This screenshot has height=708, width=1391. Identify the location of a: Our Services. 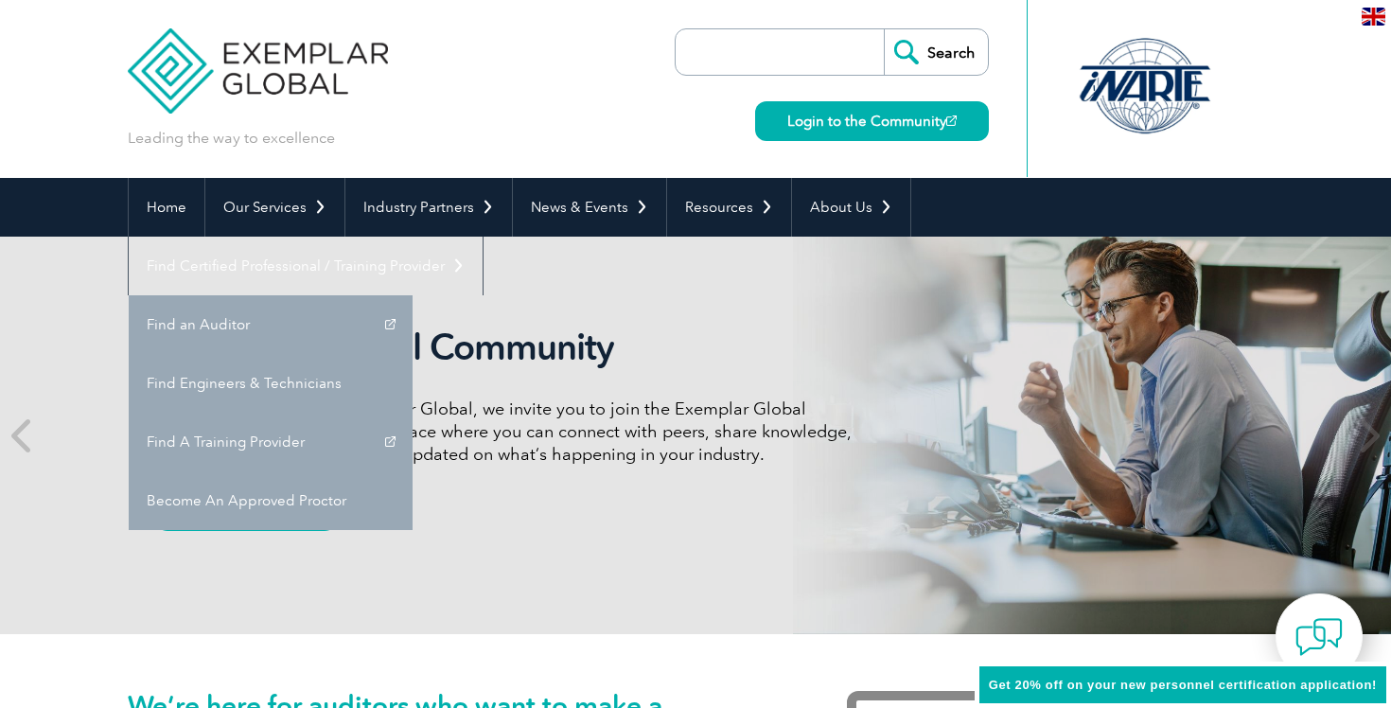
(274, 207).